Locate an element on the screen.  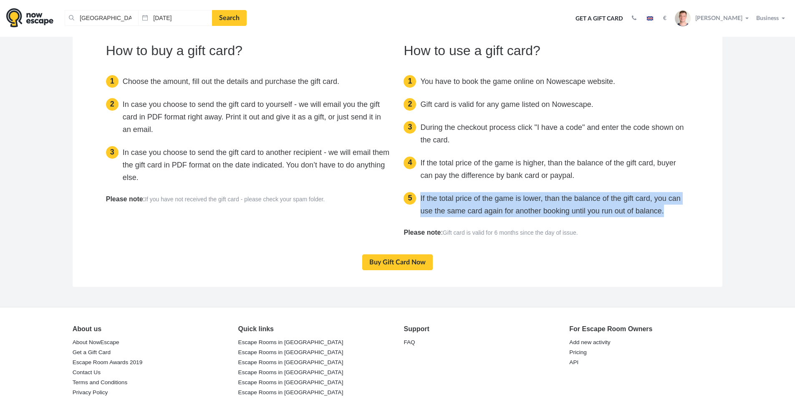
span: If you have not received the gift card - please check your spam folder. is located at coordinates (234, 199).